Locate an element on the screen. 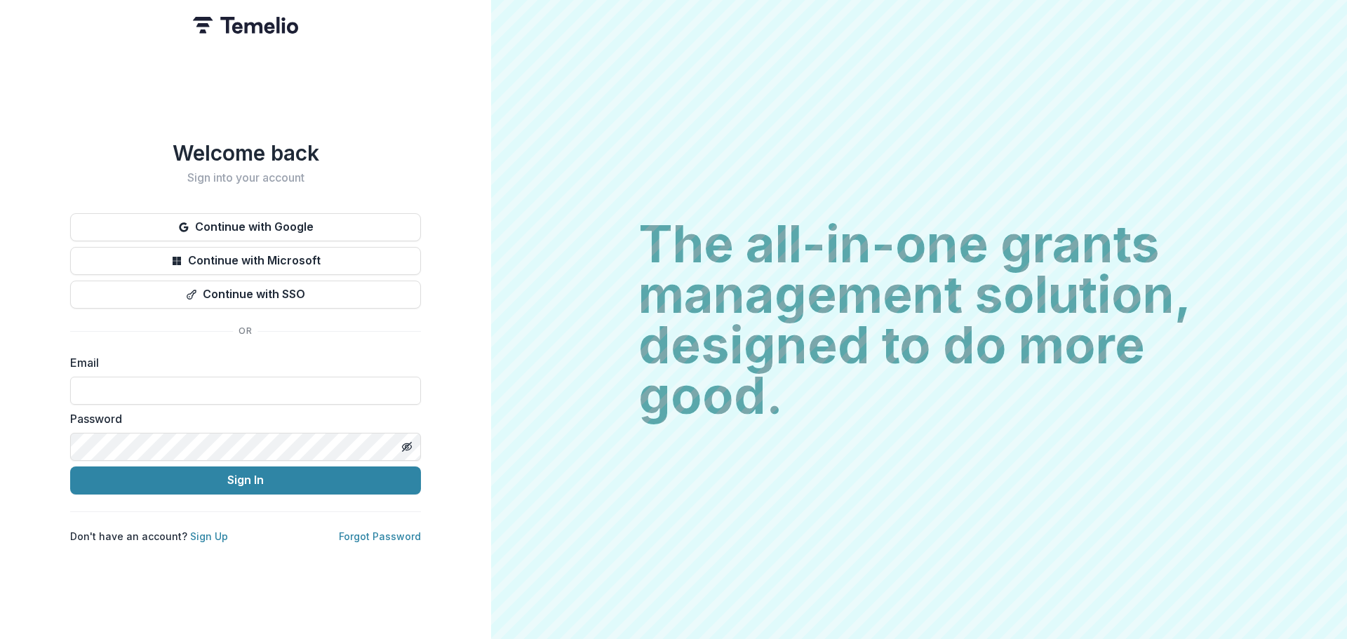  button: Toggle password visibility is located at coordinates (407, 447).